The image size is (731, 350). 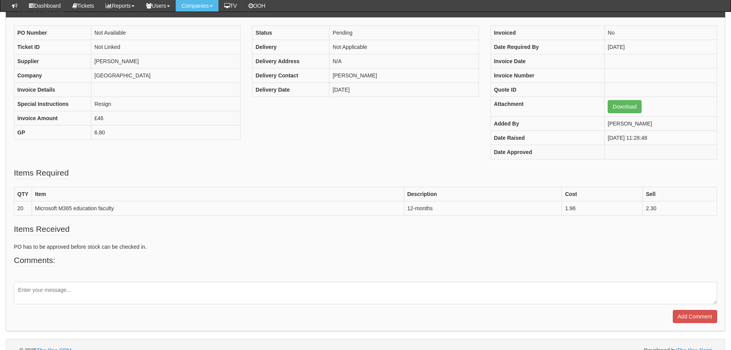 What do you see at coordinates (624, 107) in the screenshot?
I see `a: Download` at bounding box center [624, 107].